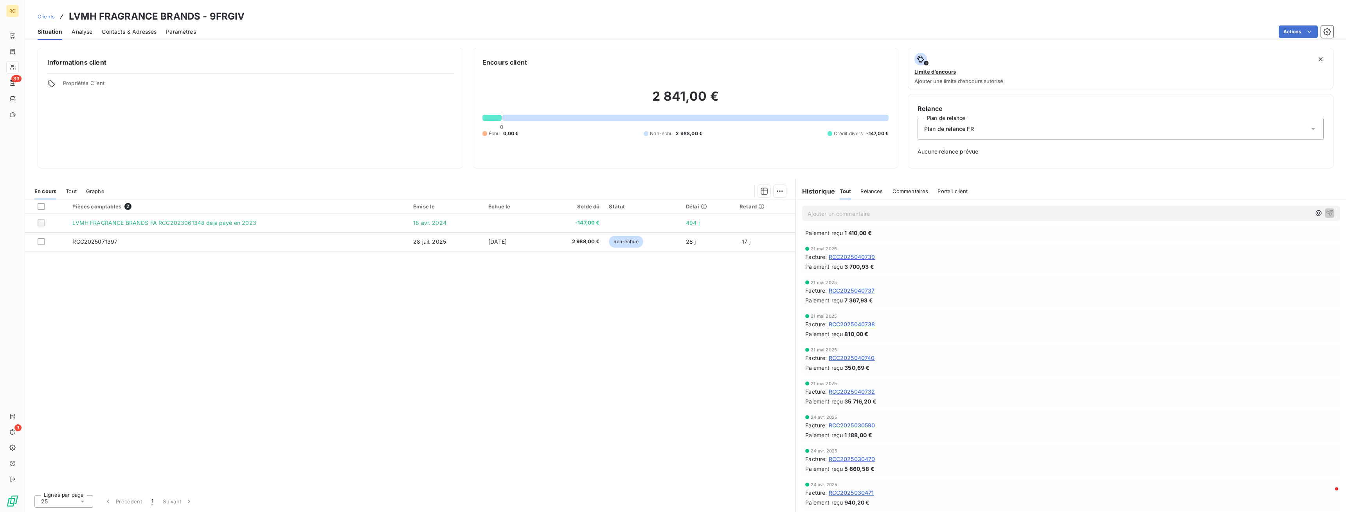 The height and width of the screenshot is (512, 1346). Describe the element at coordinates (745, 241) in the screenshot. I see `span: -17 j` at that location.